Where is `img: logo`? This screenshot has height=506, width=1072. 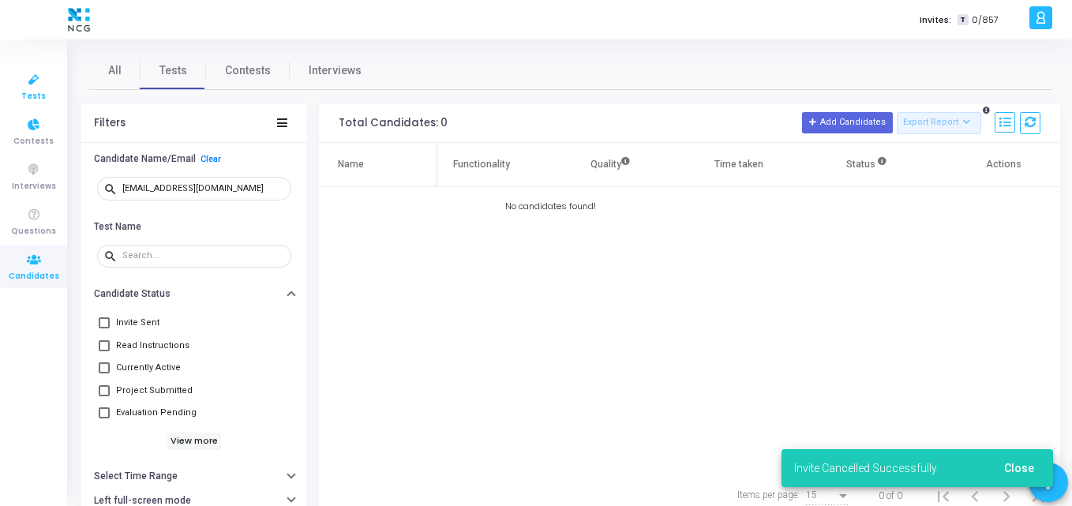
img: logo is located at coordinates (79, 20).